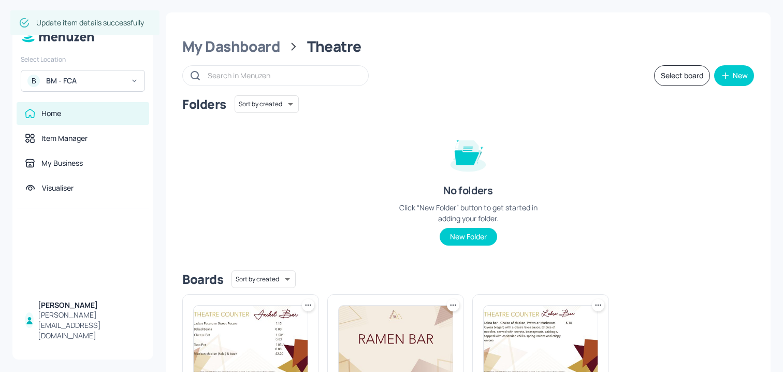  What do you see at coordinates (62, 163) in the screenshot?
I see `div: My Business` at bounding box center [62, 163].